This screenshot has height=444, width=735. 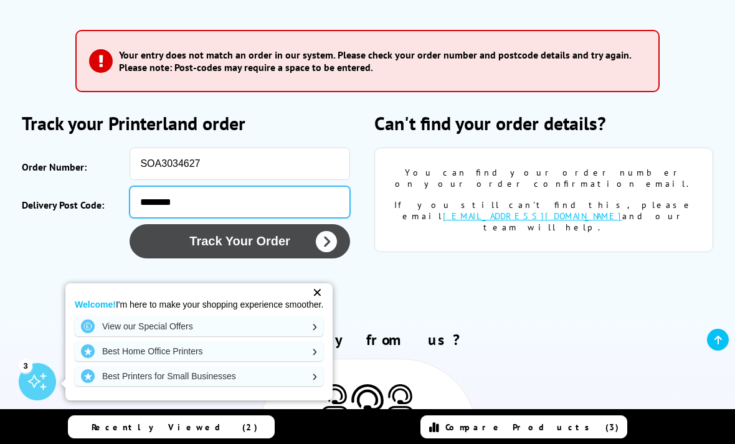 I want to click on p: I'm here to make your shopping experience smoother., so click(x=199, y=305).